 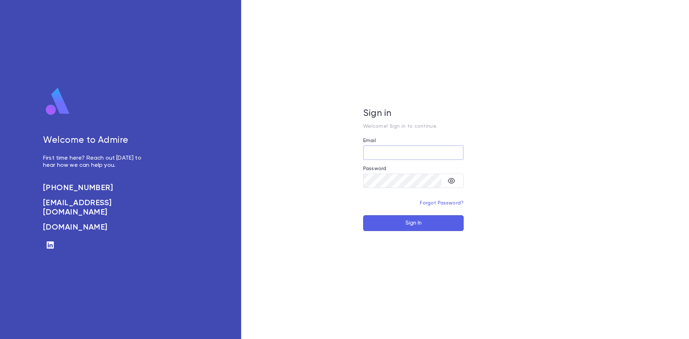 What do you see at coordinates (452, 181) in the screenshot?
I see `button: toggle password visibility` at bounding box center [452, 181].